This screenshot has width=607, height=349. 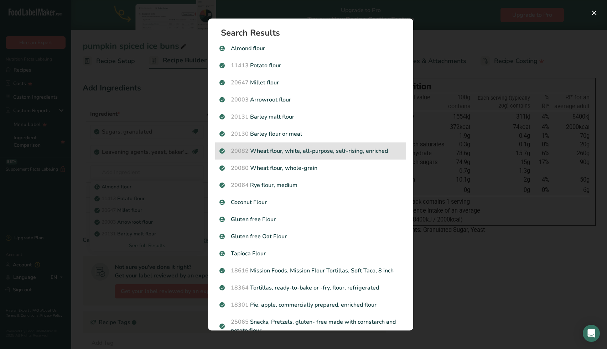 I want to click on span: 18301, so click(x=240, y=305).